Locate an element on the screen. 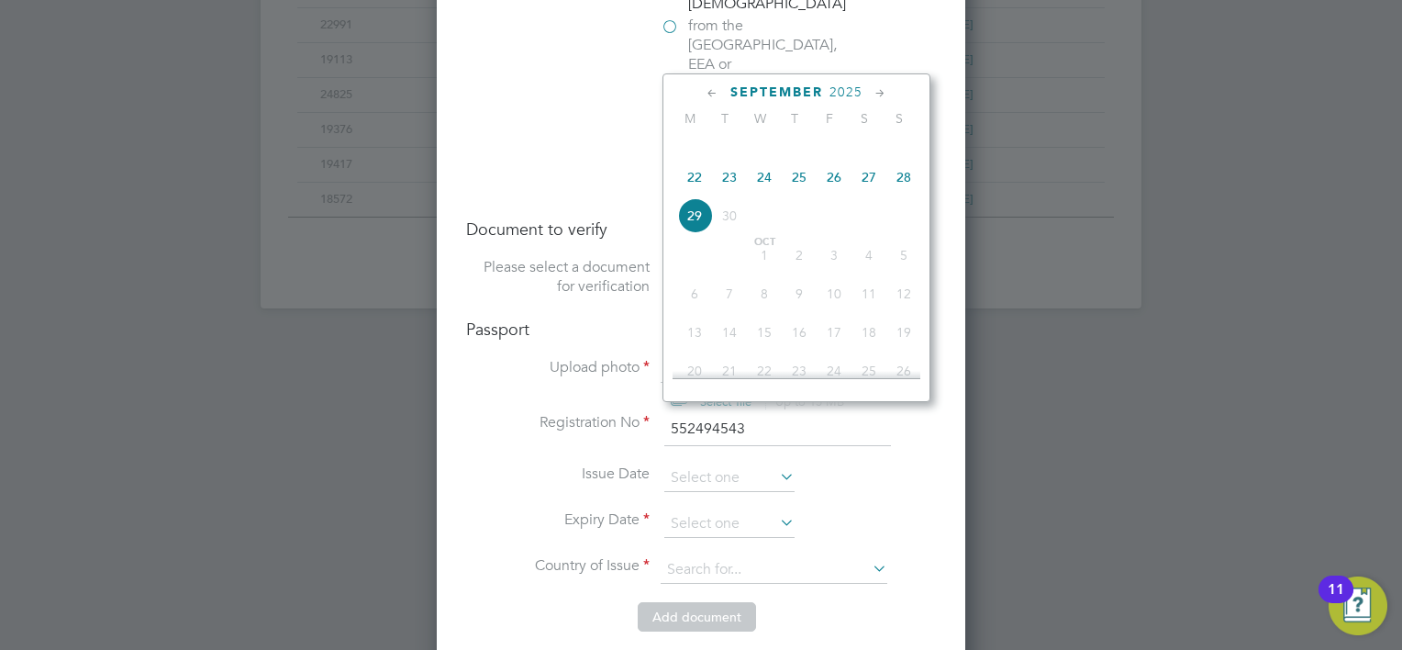 This screenshot has height=650, width=1402. label: Country of Issue is located at coordinates (558, 565).